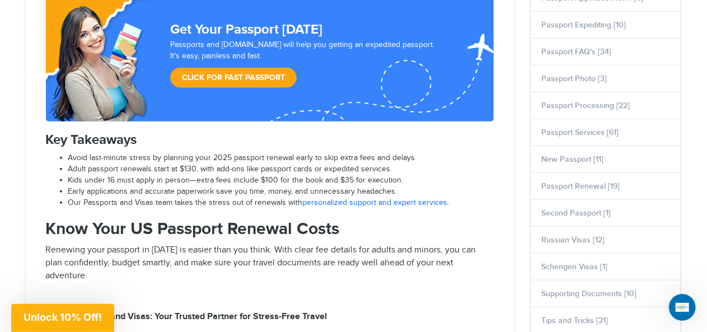  Describe the element at coordinates (63, 318) in the screenshot. I see `div: Unlock 10% Off!` at that location.